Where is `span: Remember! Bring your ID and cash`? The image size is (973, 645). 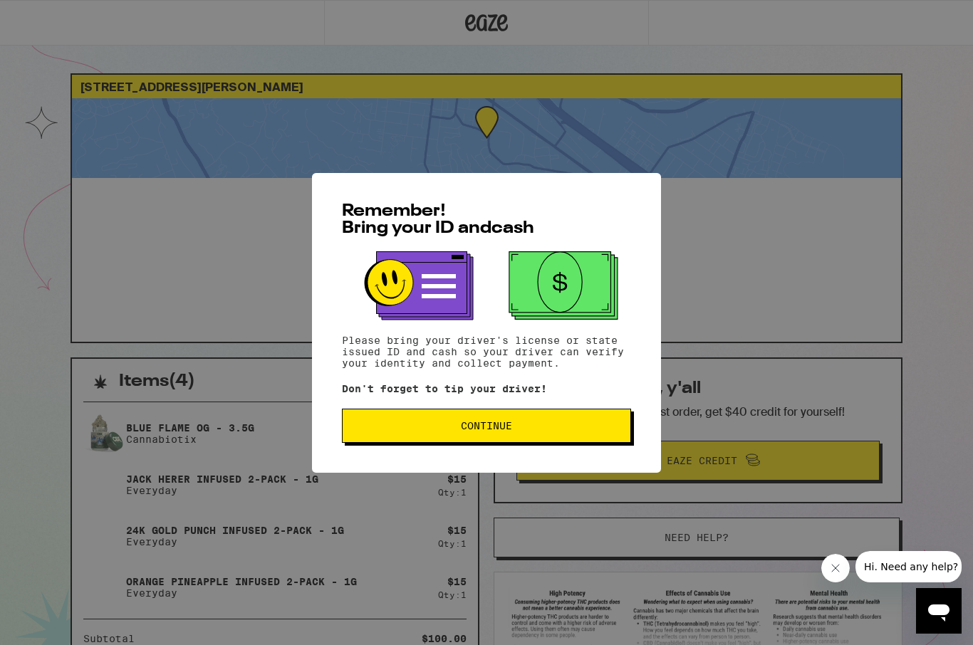
span: Remember! Bring your ID and cash is located at coordinates (438, 220).